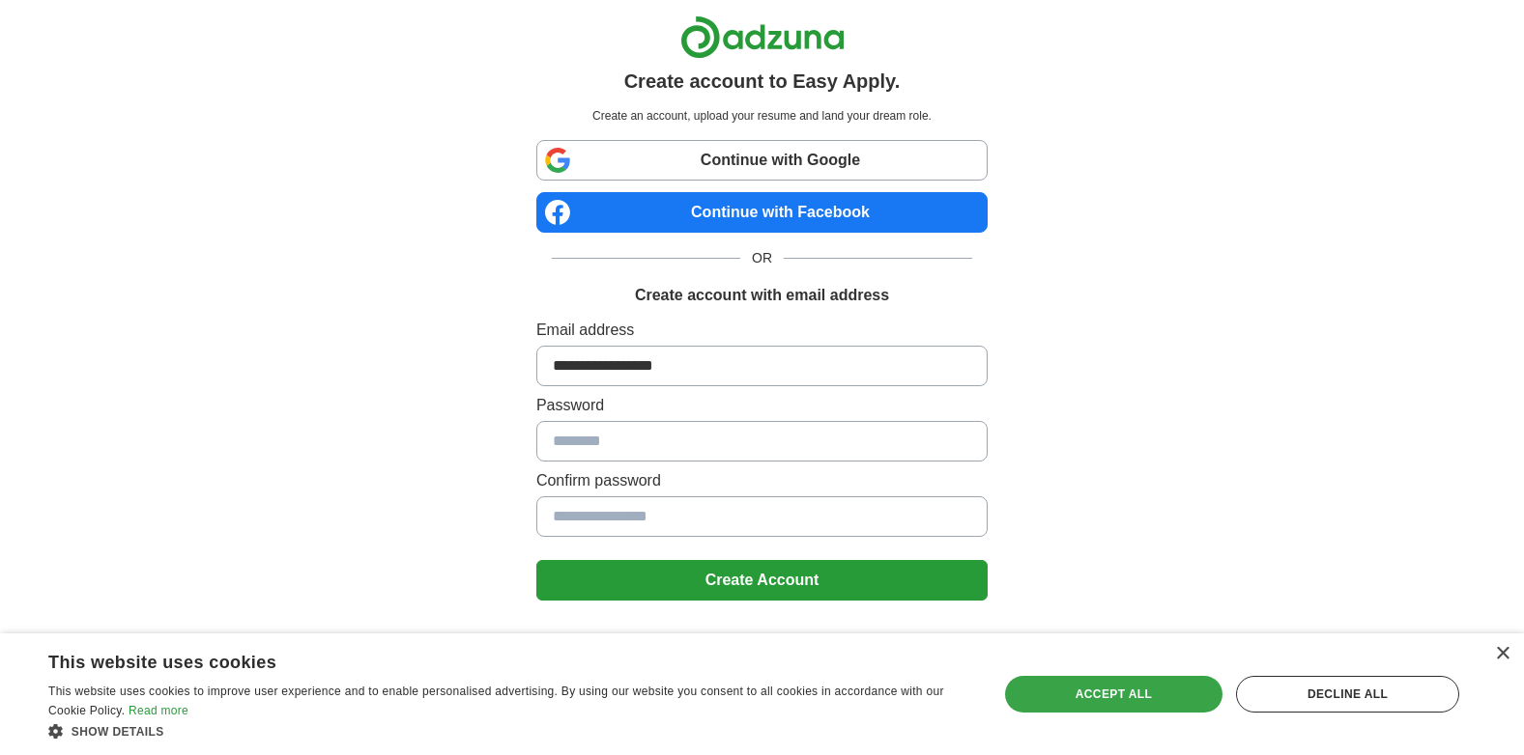  I want to click on span: This website uses cookies to improve user experience and to enable personalised advertising. By u..., so click(496, 701).